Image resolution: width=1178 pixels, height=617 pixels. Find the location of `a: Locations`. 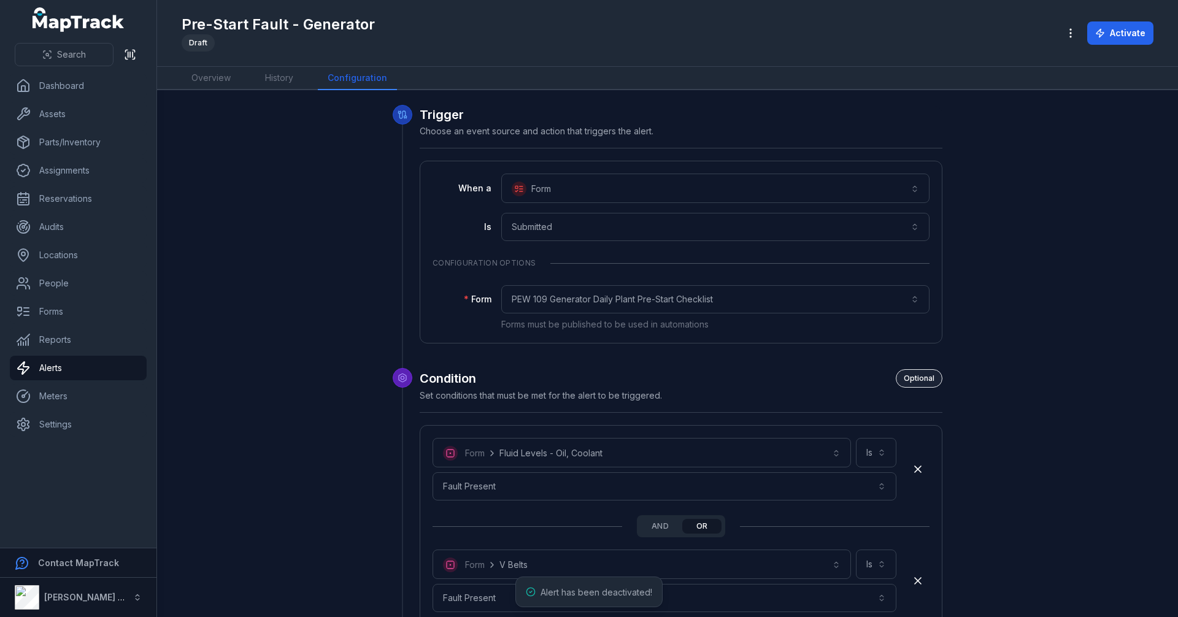

a: Locations is located at coordinates (78, 255).